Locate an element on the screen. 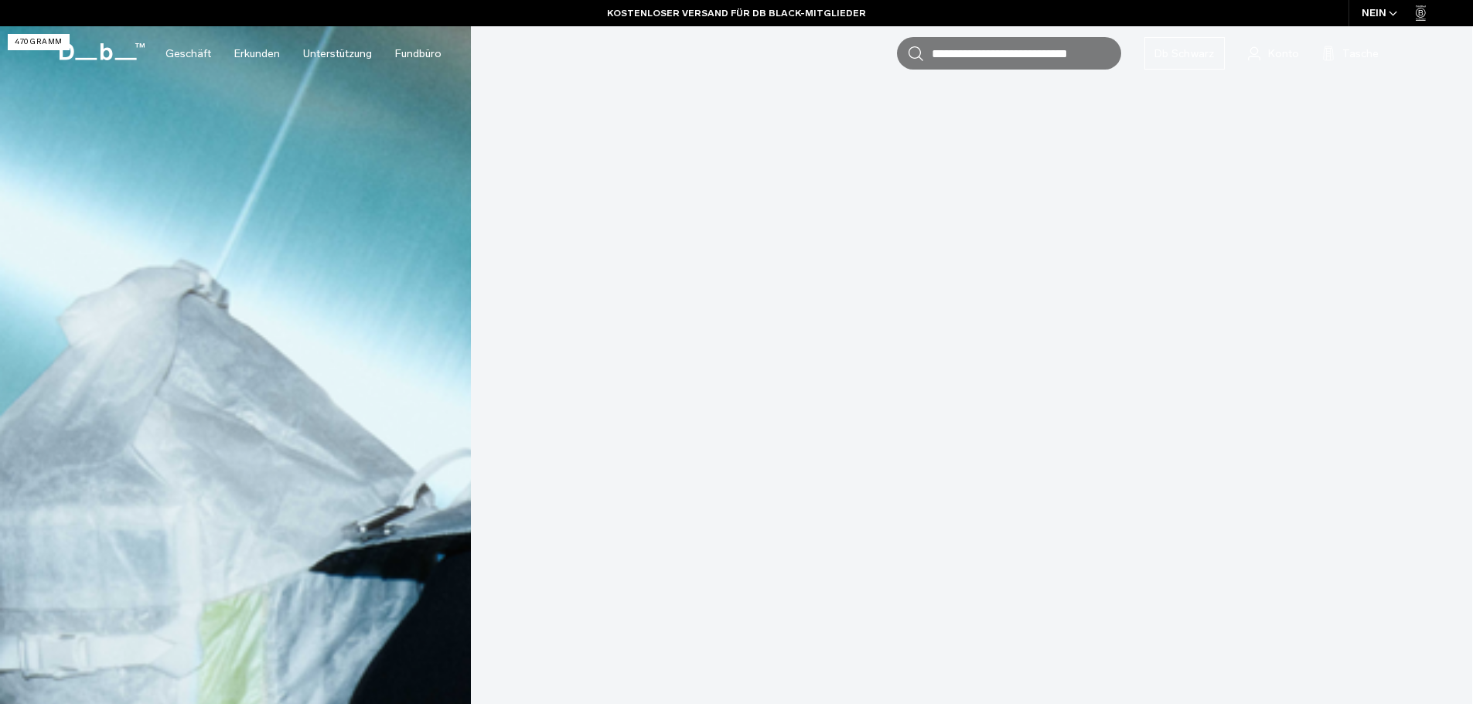 Image resolution: width=1473 pixels, height=704 pixels. font: KOSTENLOSER VERSAND FÜR DB BLACK-MITGLIEDER is located at coordinates (736, 13).